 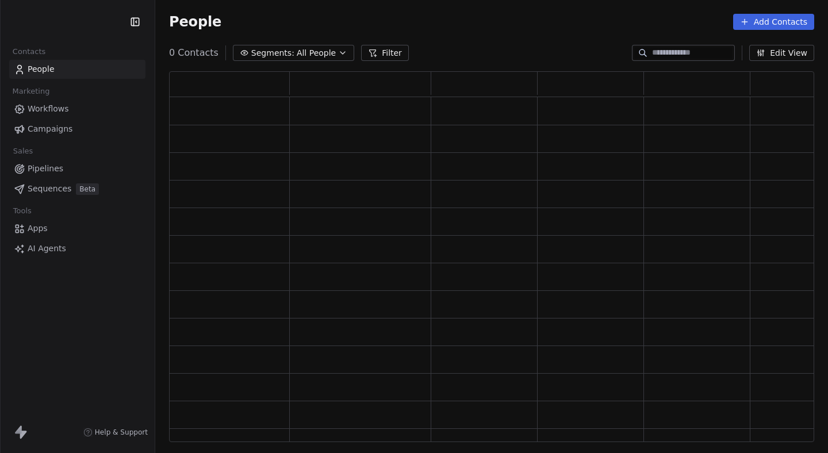 I want to click on span: Campaigns, so click(x=50, y=129).